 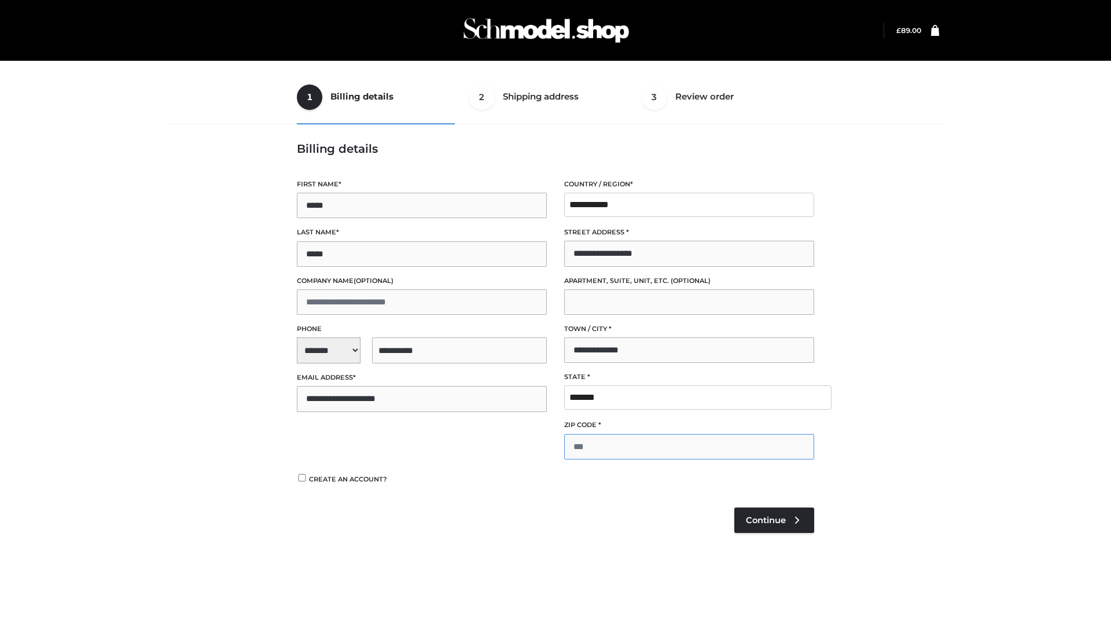 What do you see at coordinates (422, 329) in the screenshot?
I see `label: Phone` at bounding box center [422, 329].